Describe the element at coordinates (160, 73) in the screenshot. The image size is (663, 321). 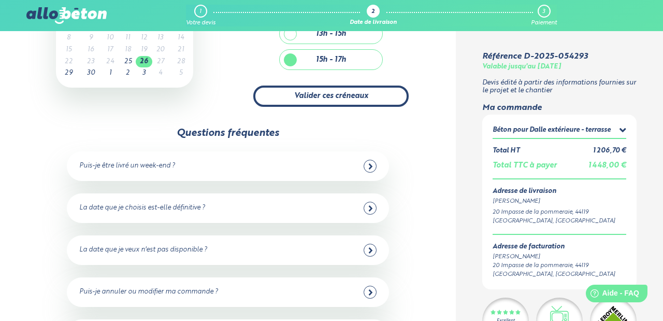
I see `td: 4` at that location.